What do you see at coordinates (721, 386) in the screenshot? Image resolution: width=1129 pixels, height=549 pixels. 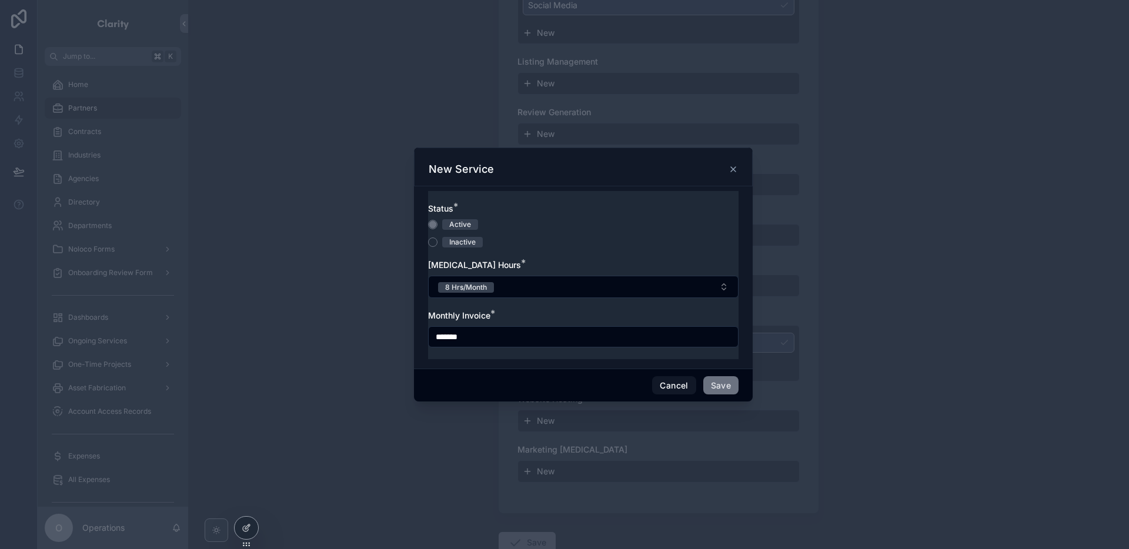 I see `button: Save` at bounding box center [721, 386].